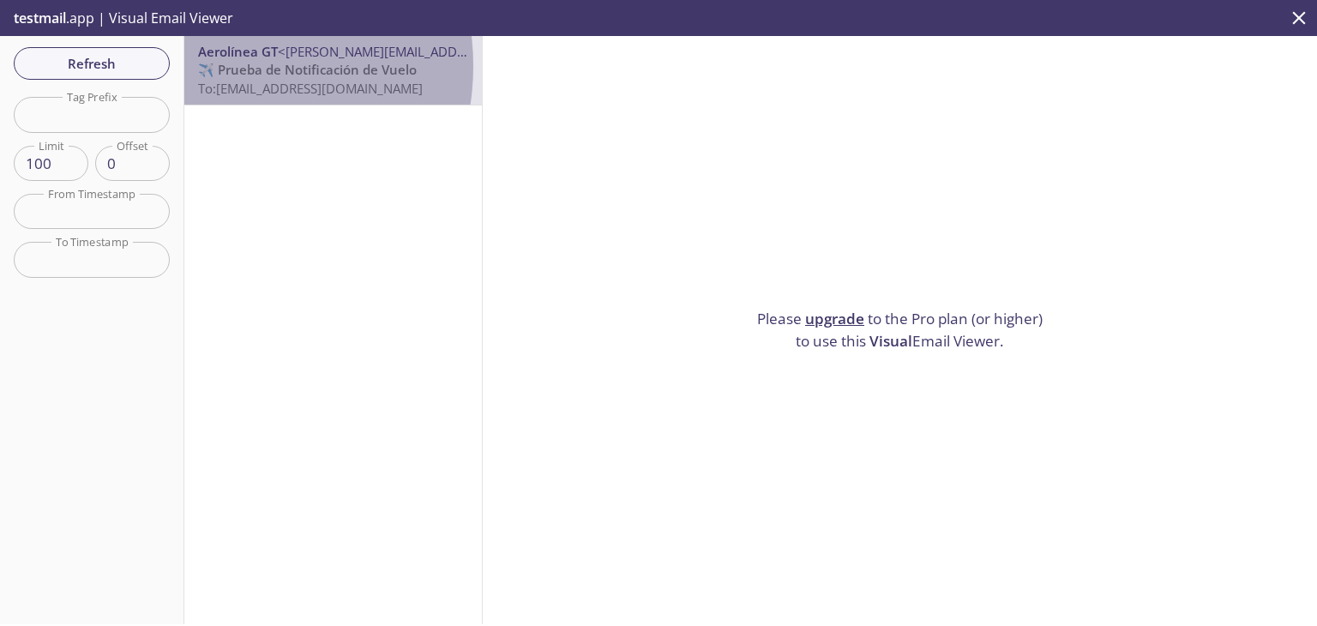 Image resolution: width=1317 pixels, height=626 pixels. Describe the element at coordinates (92, 63) in the screenshot. I see `span: Refresh` at that location.